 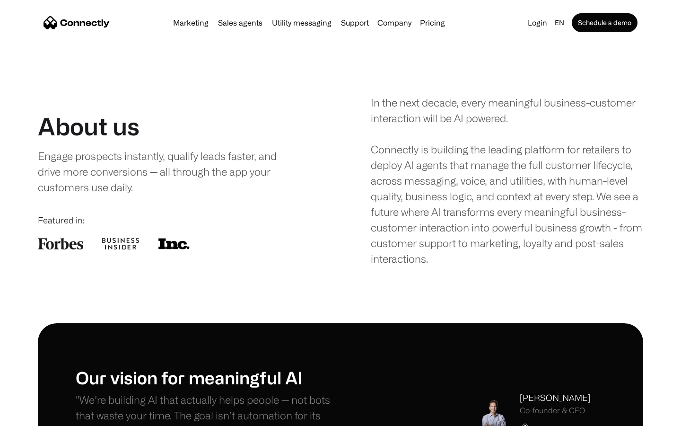 I want to click on a: Login, so click(x=537, y=23).